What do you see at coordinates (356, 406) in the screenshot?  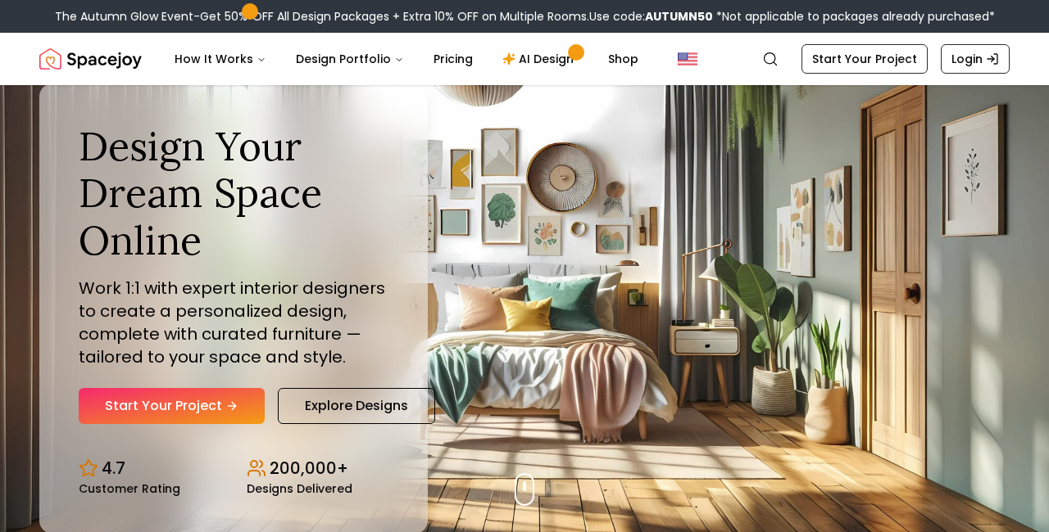 I see `a: Explore Designs` at bounding box center [356, 406].